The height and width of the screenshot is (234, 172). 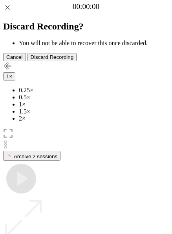 What do you see at coordinates (94, 90) in the screenshot?
I see `li: 0.25×` at bounding box center [94, 90].